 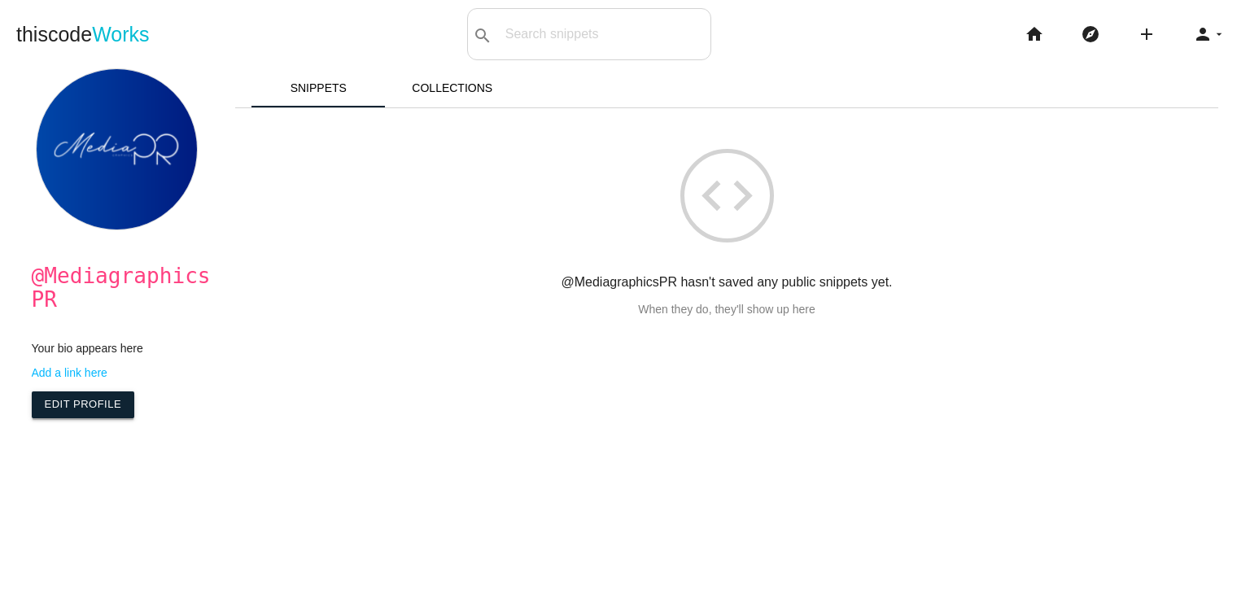 I want to click on i: explore, so click(x=1090, y=34).